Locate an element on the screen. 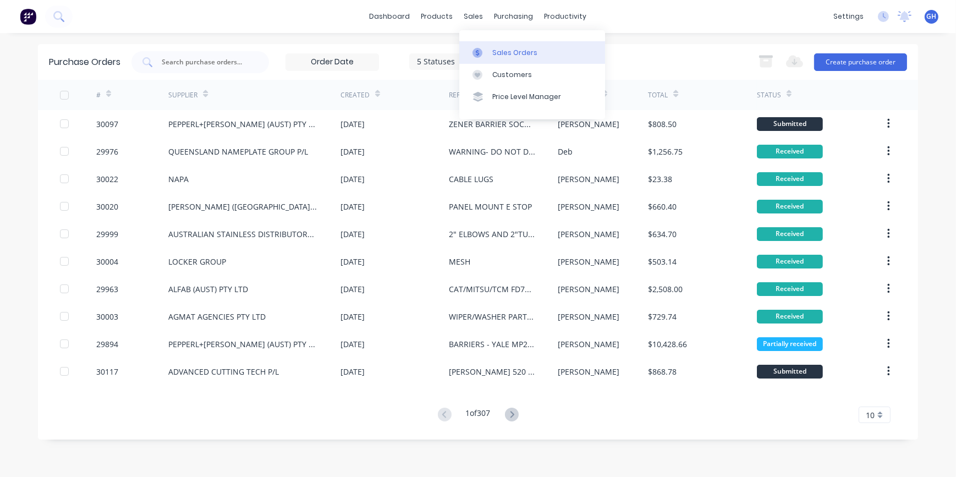  div: 29894 is located at coordinates (107, 344).